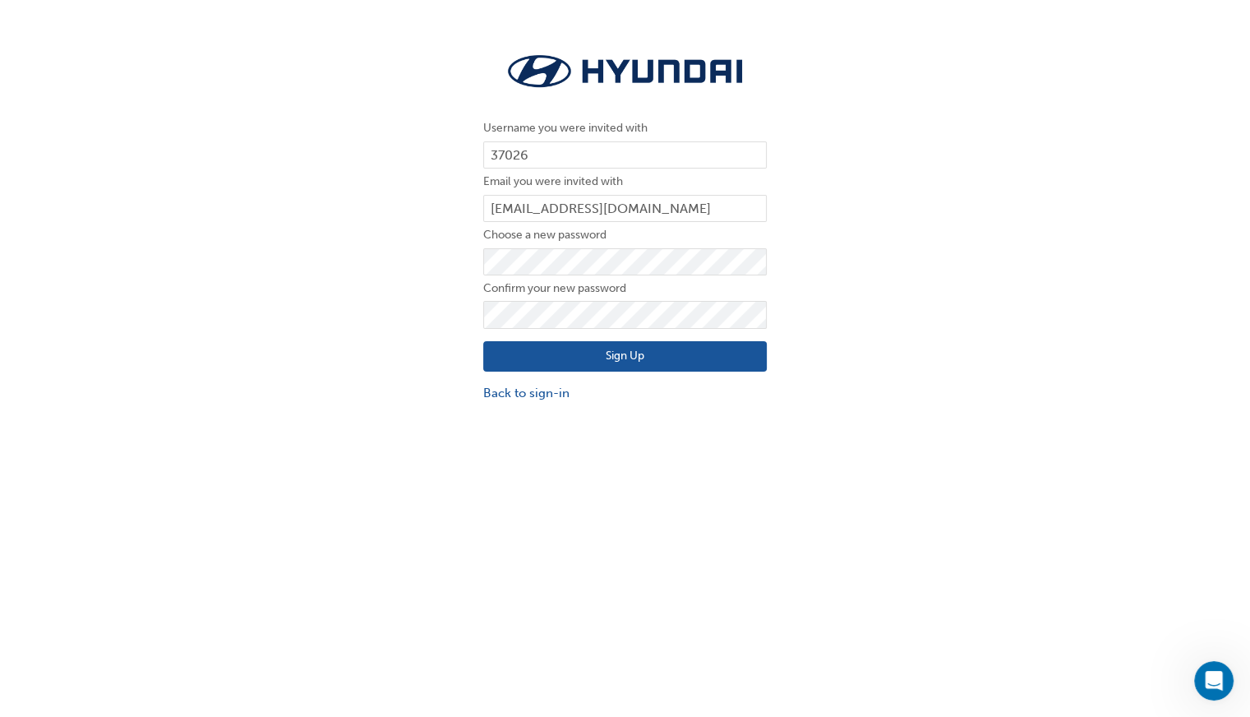 The image size is (1250, 717). What do you see at coordinates (625, 393) in the screenshot?
I see `a: Back to sign-in` at bounding box center [625, 393].